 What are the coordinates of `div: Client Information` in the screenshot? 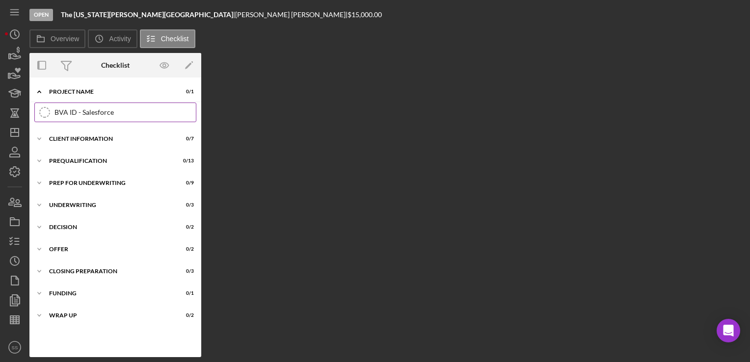 It's located at (109, 139).